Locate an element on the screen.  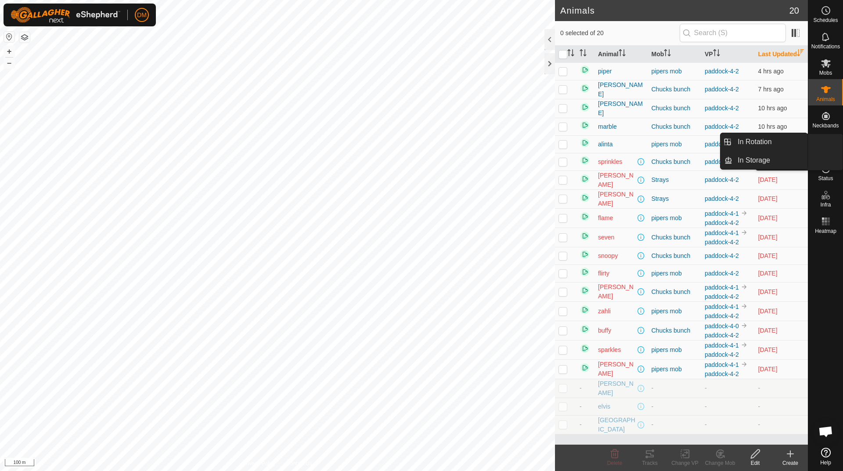
li: In Storage is located at coordinates (764, 160).